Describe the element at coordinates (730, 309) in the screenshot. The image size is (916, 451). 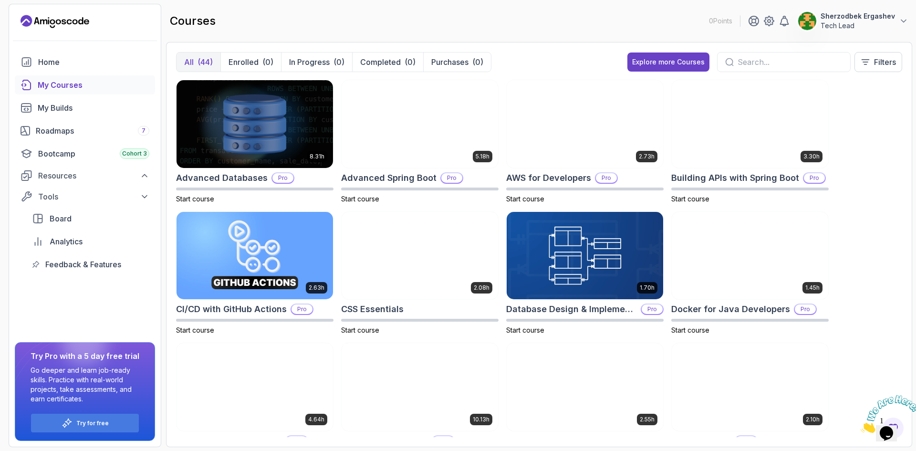
I see `h2: Docker for Java Developers` at that location.